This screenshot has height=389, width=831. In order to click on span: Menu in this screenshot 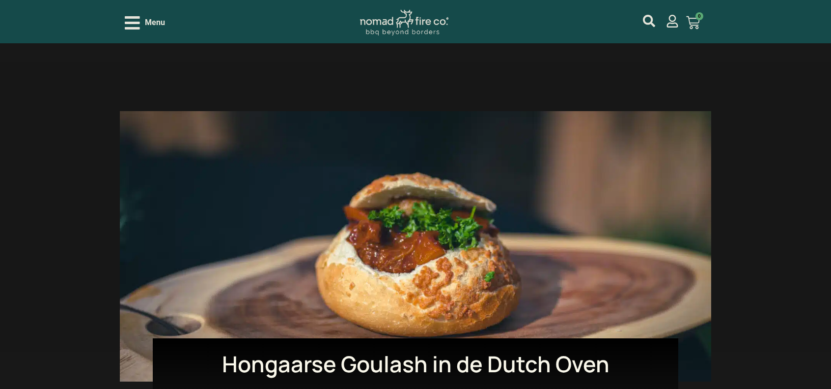, I will do `click(155, 23)`.